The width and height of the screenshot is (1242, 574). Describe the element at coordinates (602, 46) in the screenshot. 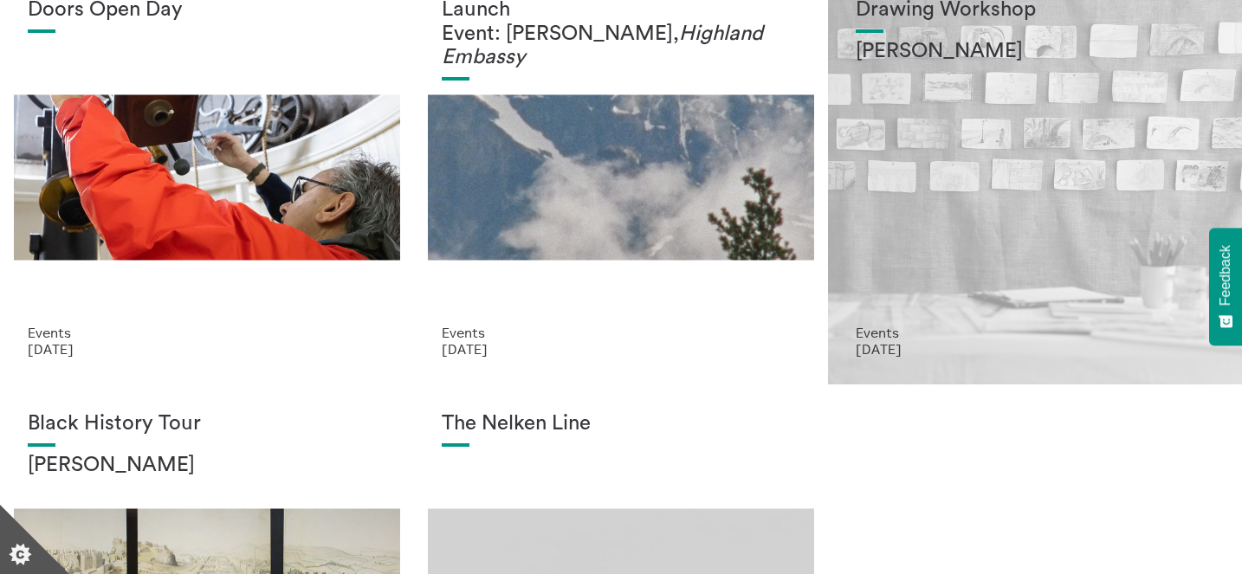

I see `em: Highland Embassy` at that location.